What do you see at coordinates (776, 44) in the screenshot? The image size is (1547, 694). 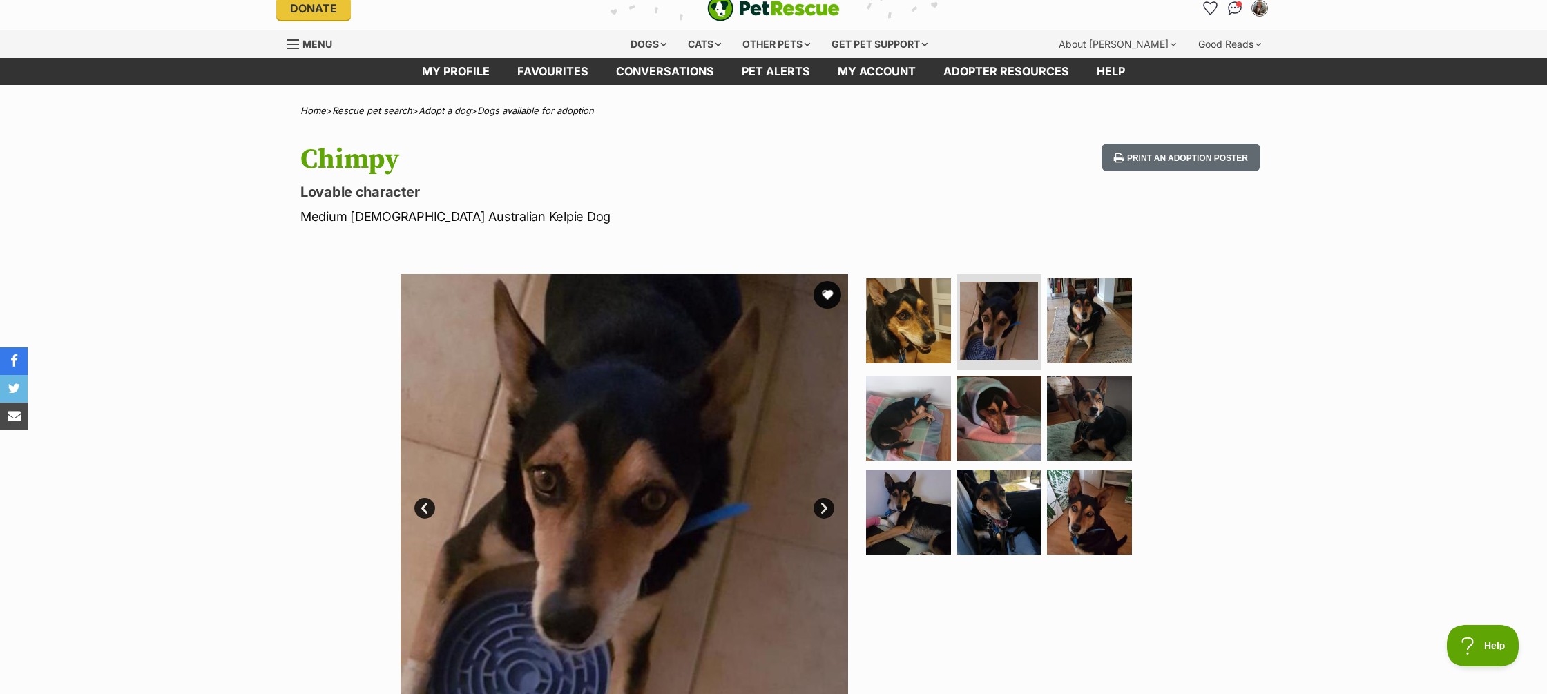 I see `div: Other pets` at bounding box center [776, 44].